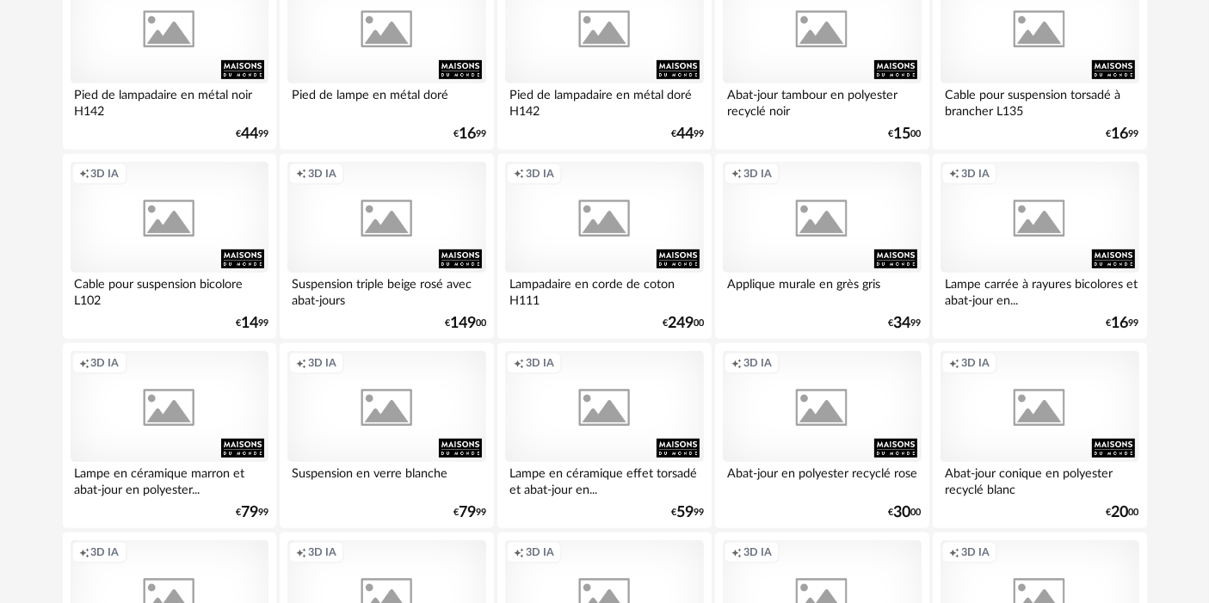 Image resolution: width=1209 pixels, height=603 pixels. I want to click on span: 20, so click(1120, 513).